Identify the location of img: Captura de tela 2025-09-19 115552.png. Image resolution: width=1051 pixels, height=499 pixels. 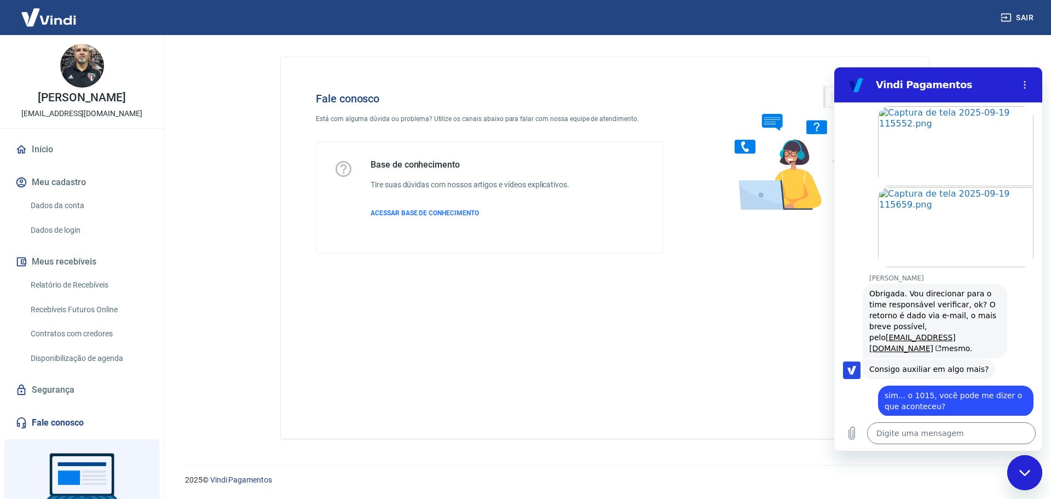
(122, 79).